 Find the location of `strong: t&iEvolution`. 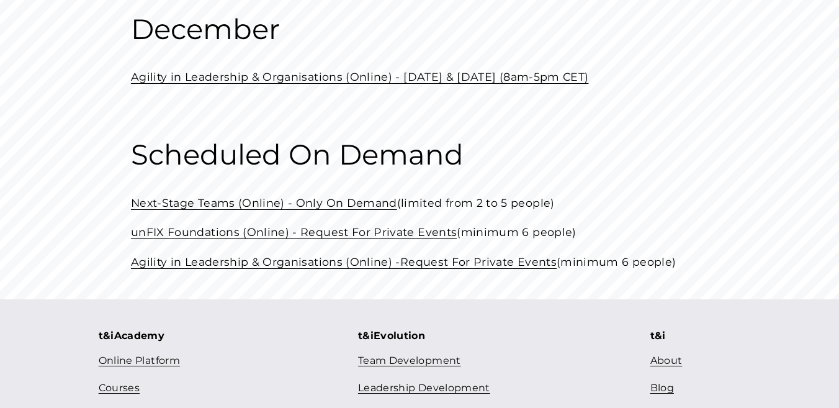

strong: t&iEvolution is located at coordinates (391, 335).